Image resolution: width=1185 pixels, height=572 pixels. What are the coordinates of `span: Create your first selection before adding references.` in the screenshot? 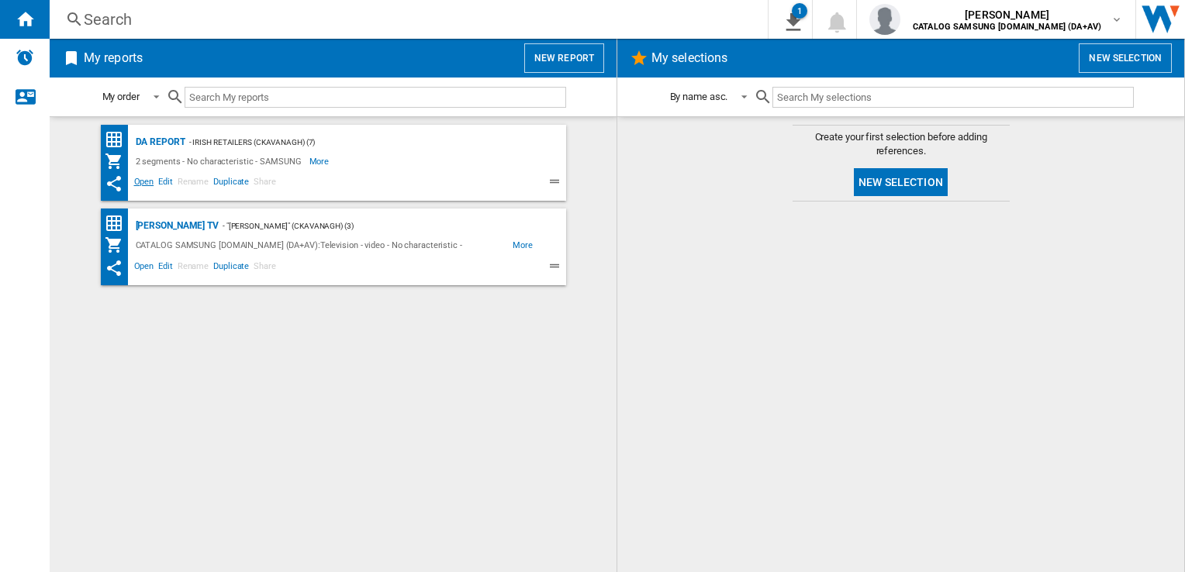 It's located at (901, 144).